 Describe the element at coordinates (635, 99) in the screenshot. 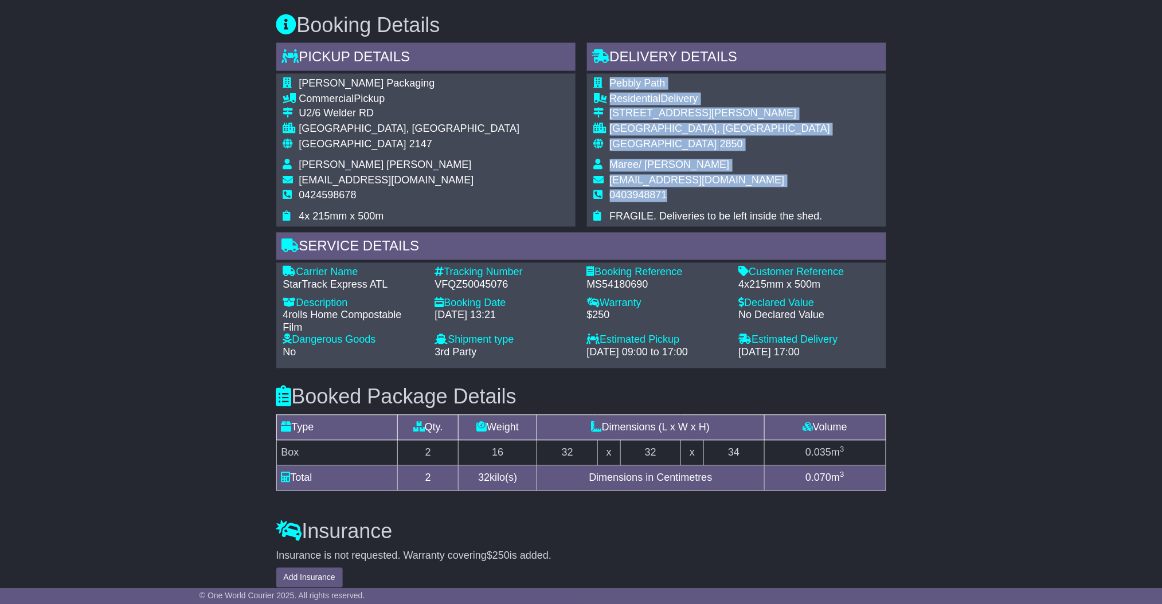

I see `span: Residential` at that location.